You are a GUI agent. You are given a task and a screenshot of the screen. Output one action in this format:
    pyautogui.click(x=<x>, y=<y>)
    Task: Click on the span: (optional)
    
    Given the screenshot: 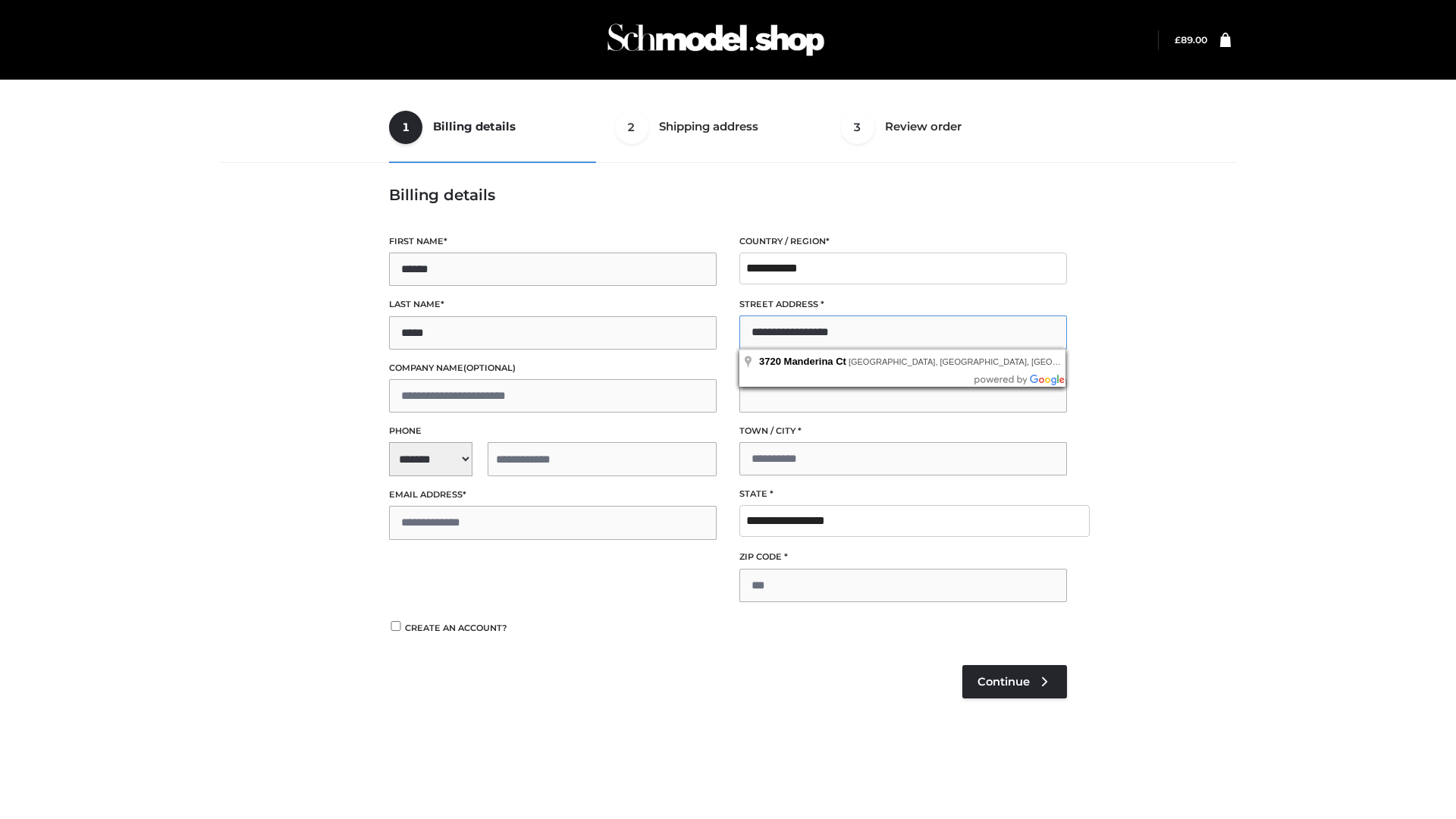 What is the action you would take?
    pyautogui.click(x=489, y=368)
    